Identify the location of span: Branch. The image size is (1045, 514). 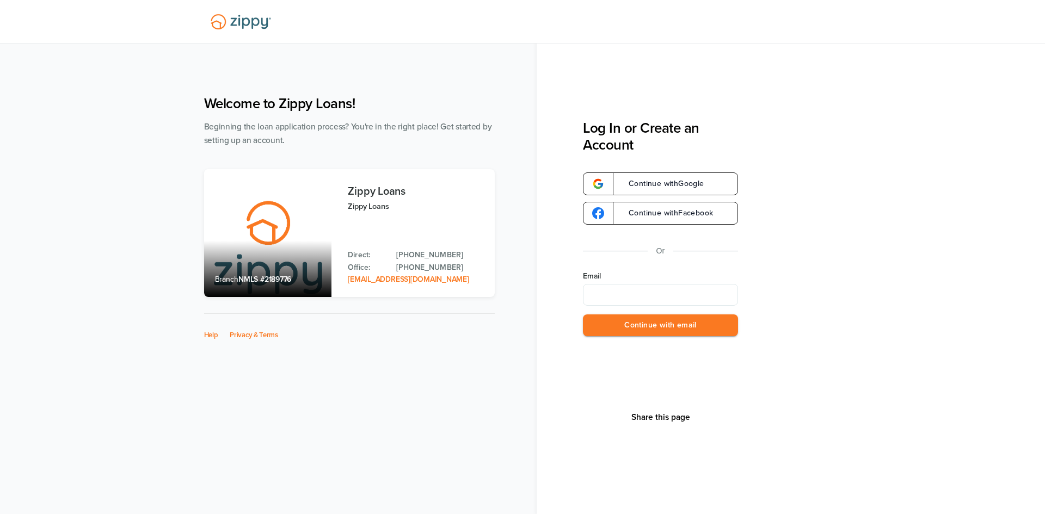
(227, 279).